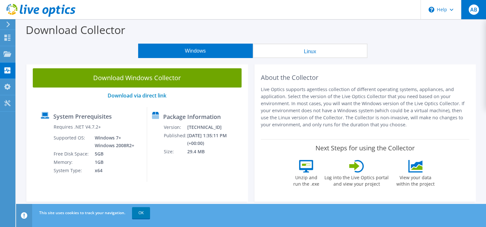 Image resolution: width=486 pixels, height=227 pixels. I want to click on label: View your data within the project, so click(415, 180).